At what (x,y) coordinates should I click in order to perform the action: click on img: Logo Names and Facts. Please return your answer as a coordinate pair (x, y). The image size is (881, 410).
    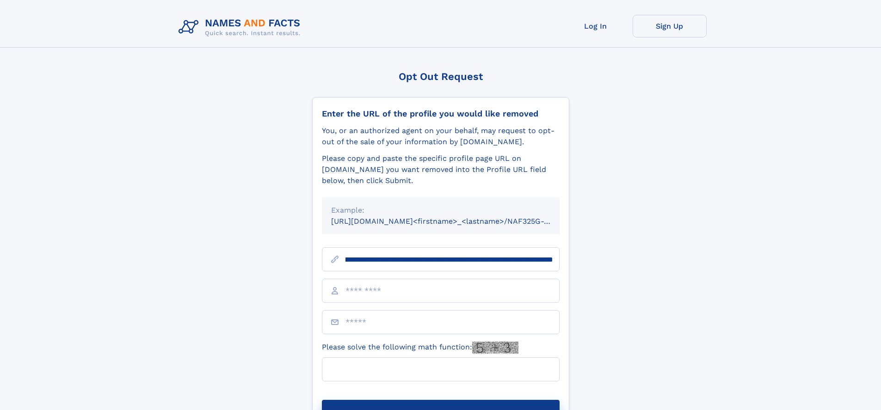
    Looking at the image, I should click on (241, 27).